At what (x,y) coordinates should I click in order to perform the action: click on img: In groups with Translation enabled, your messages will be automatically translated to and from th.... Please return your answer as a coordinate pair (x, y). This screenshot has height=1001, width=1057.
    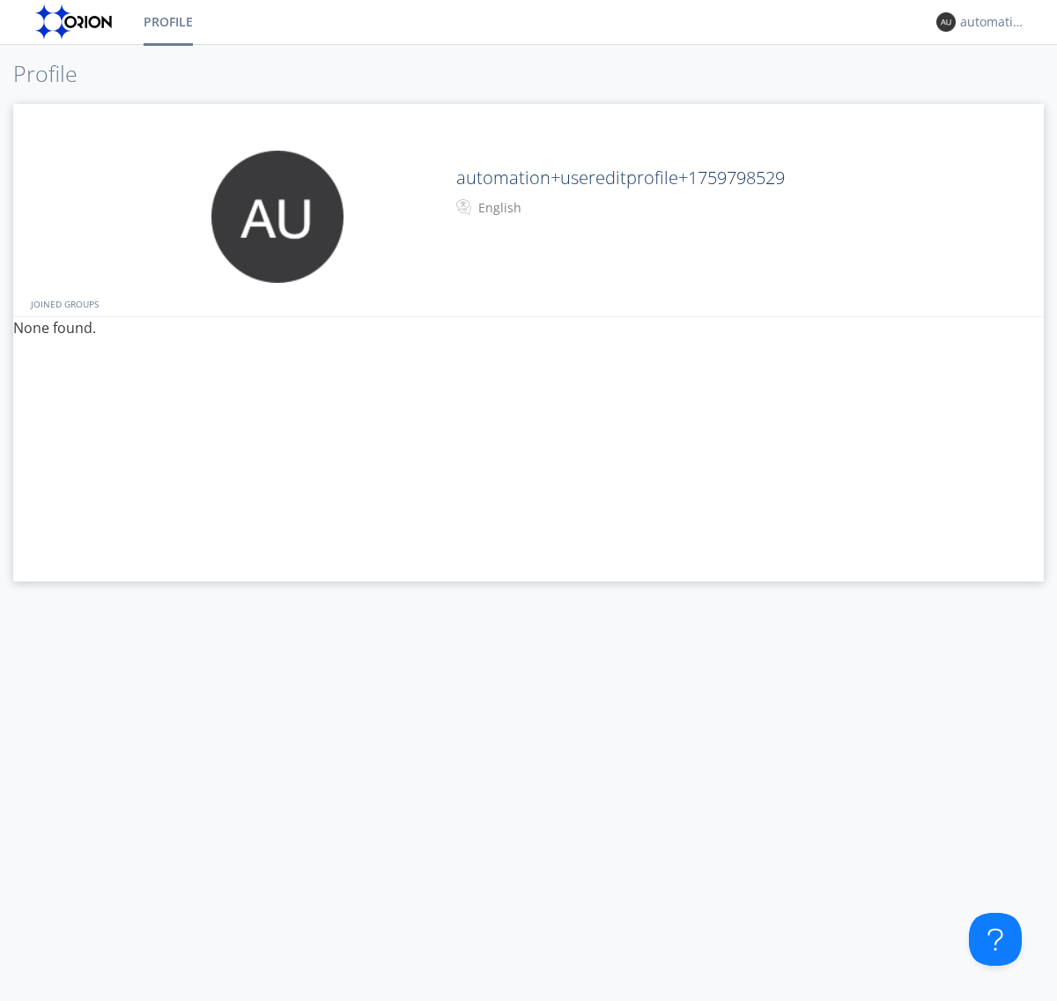
    Looking at the image, I should click on (465, 207).